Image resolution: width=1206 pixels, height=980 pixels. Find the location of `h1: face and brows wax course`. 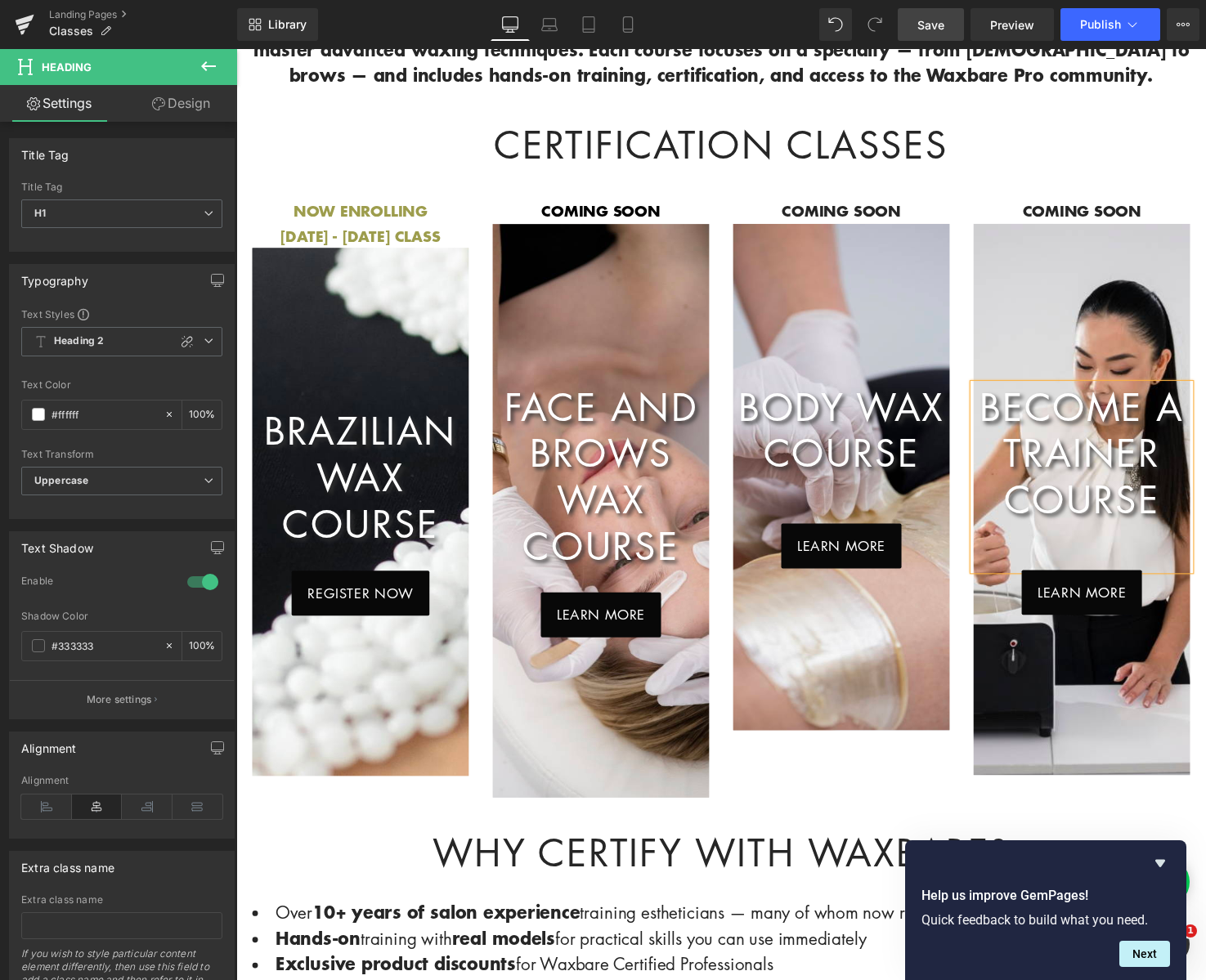

h1: face and brows wax course is located at coordinates (372, 435).